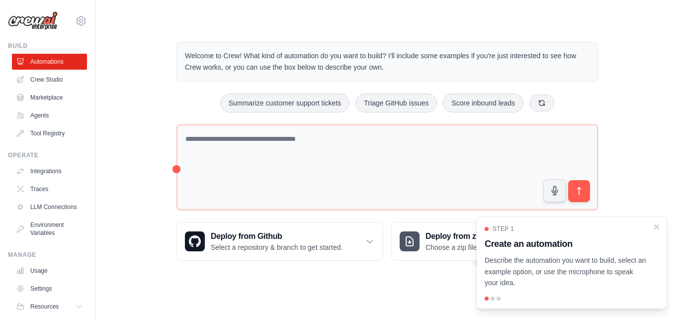  Describe the element at coordinates (49, 270) in the screenshot. I see `a: Usage` at that location.